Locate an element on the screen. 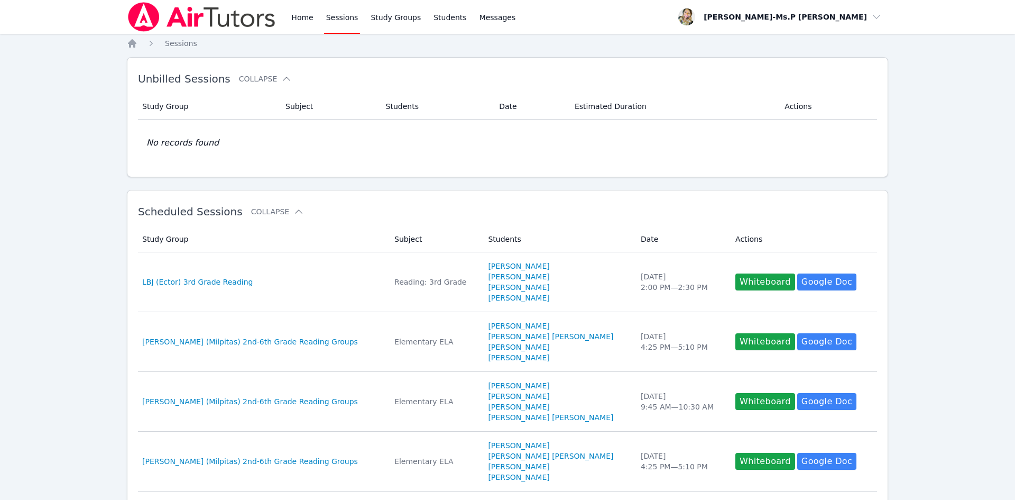  span: LBJ (Ector) 3rd Grade Reading is located at coordinates (197, 282).